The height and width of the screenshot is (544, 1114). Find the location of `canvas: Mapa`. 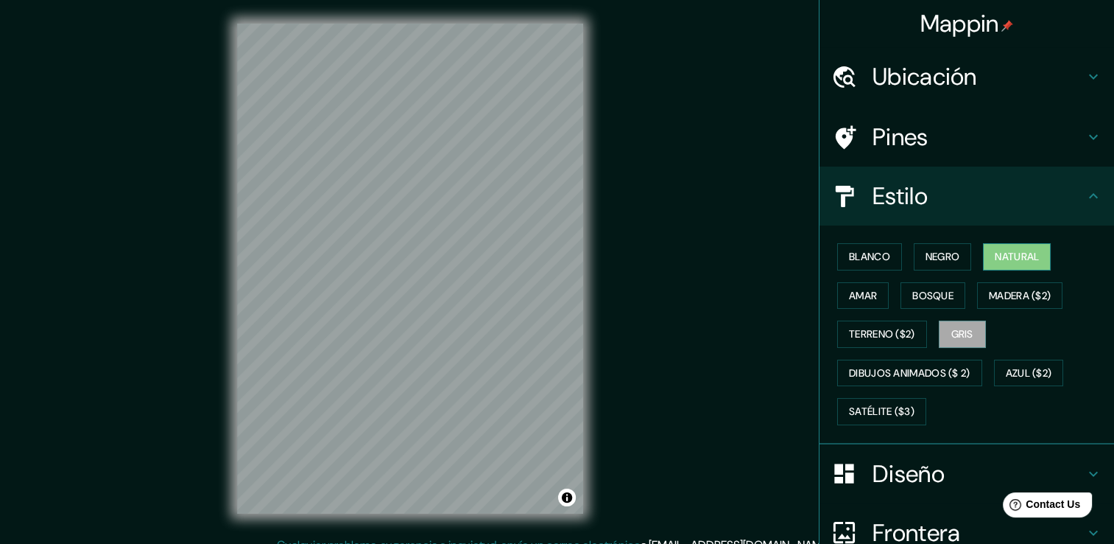

canvas: Mapa is located at coordinates (410, 268).